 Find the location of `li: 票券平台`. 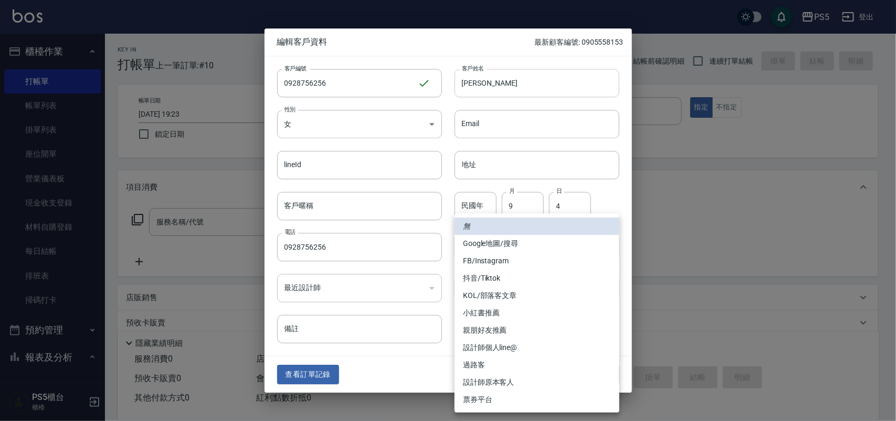

li: 票券平台 is located at coordinates (537, 399).